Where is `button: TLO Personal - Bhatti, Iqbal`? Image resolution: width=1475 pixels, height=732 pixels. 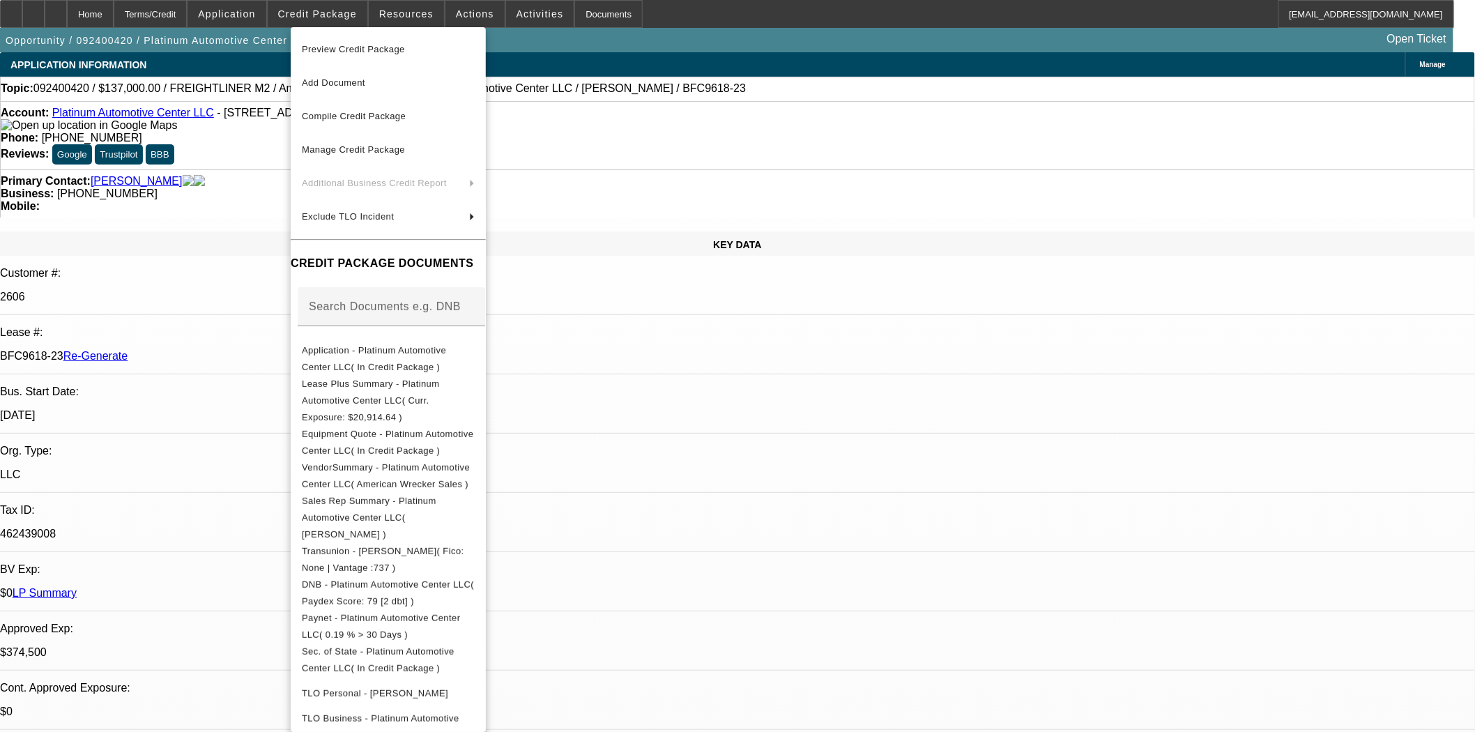
button: TLO Personal - Bhatti, Iqbal is located at coordinates (388, 693).